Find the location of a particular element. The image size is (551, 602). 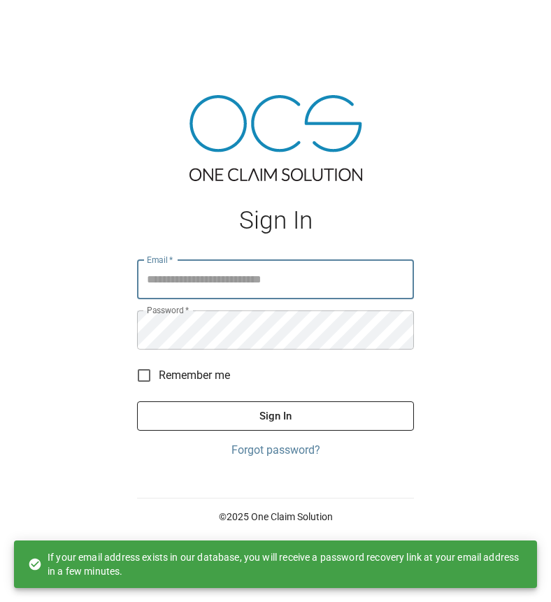

p: © 2025 One Claim Solution is located at coordinates (276, 517).